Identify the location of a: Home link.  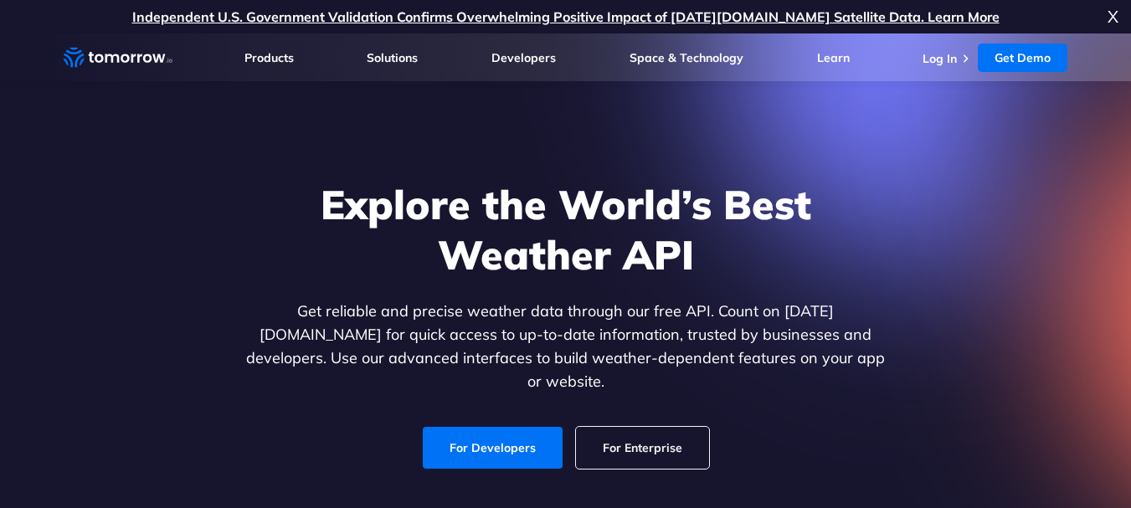
(118, 58).